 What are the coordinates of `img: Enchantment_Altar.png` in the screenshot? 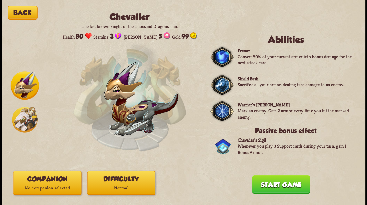 It's located at (129, 97).